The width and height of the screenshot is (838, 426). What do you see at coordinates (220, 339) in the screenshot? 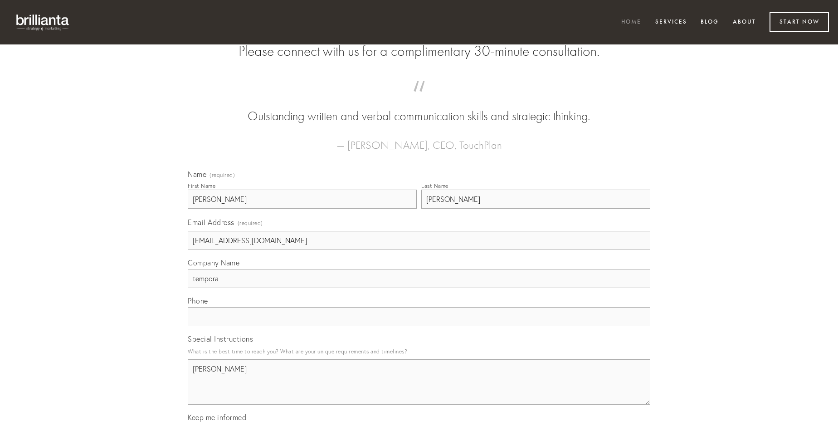
I see `span: Special Instructions` at bounding box center [220, 339].